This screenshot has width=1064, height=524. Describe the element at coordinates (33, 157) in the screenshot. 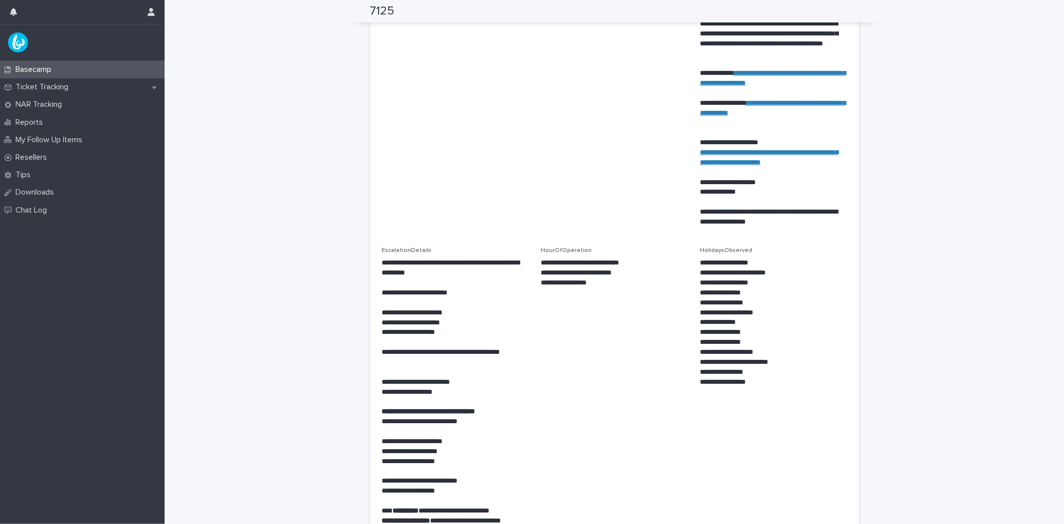

I see `p: Resellers` at that location.